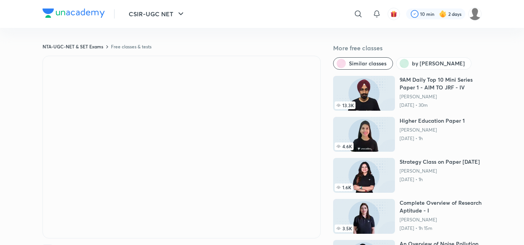  I want to click on img: roshni, so click(475, 14).